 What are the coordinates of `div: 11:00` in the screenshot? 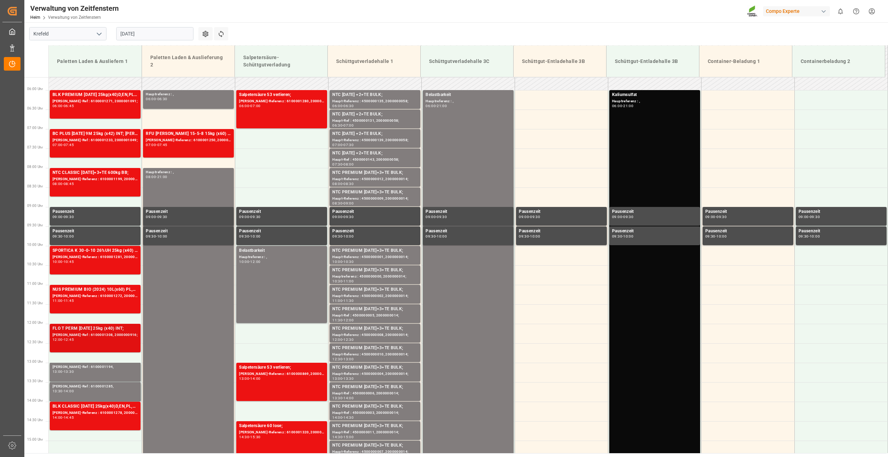 It's located at (337, 301).